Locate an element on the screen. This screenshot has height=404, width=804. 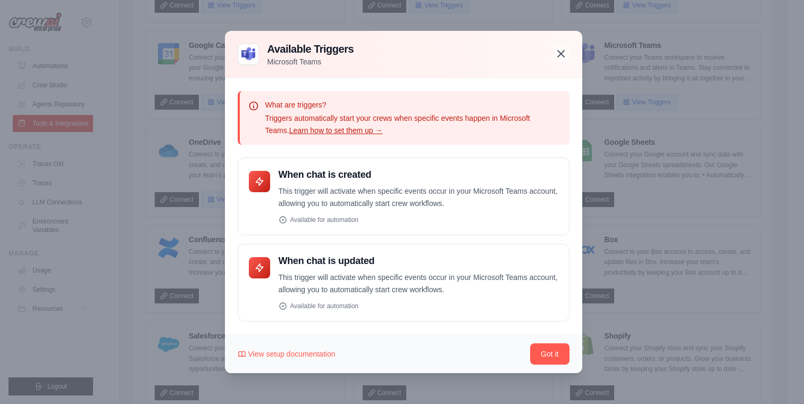
p: What are triggers? is located at coordinates (413, 105).